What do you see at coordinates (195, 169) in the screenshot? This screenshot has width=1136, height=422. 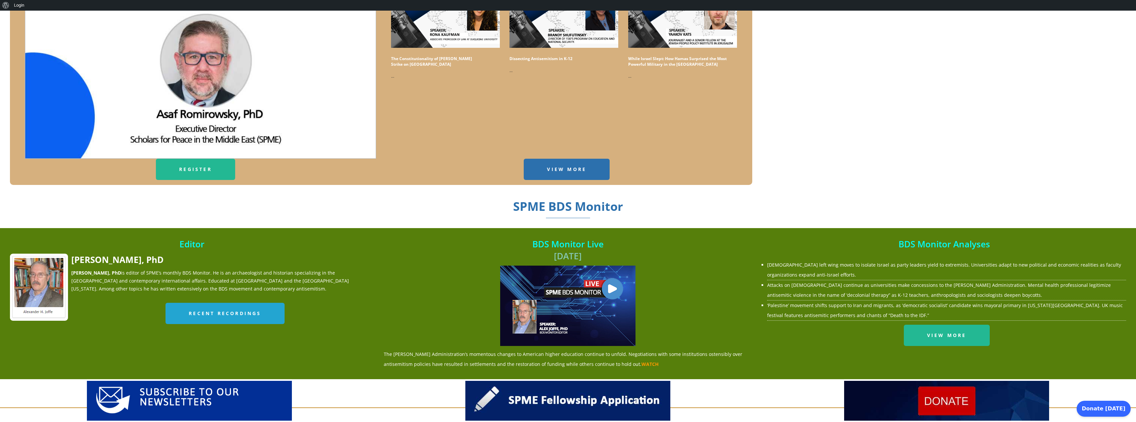 I see `a: Register` at bounding box center [195, 169].